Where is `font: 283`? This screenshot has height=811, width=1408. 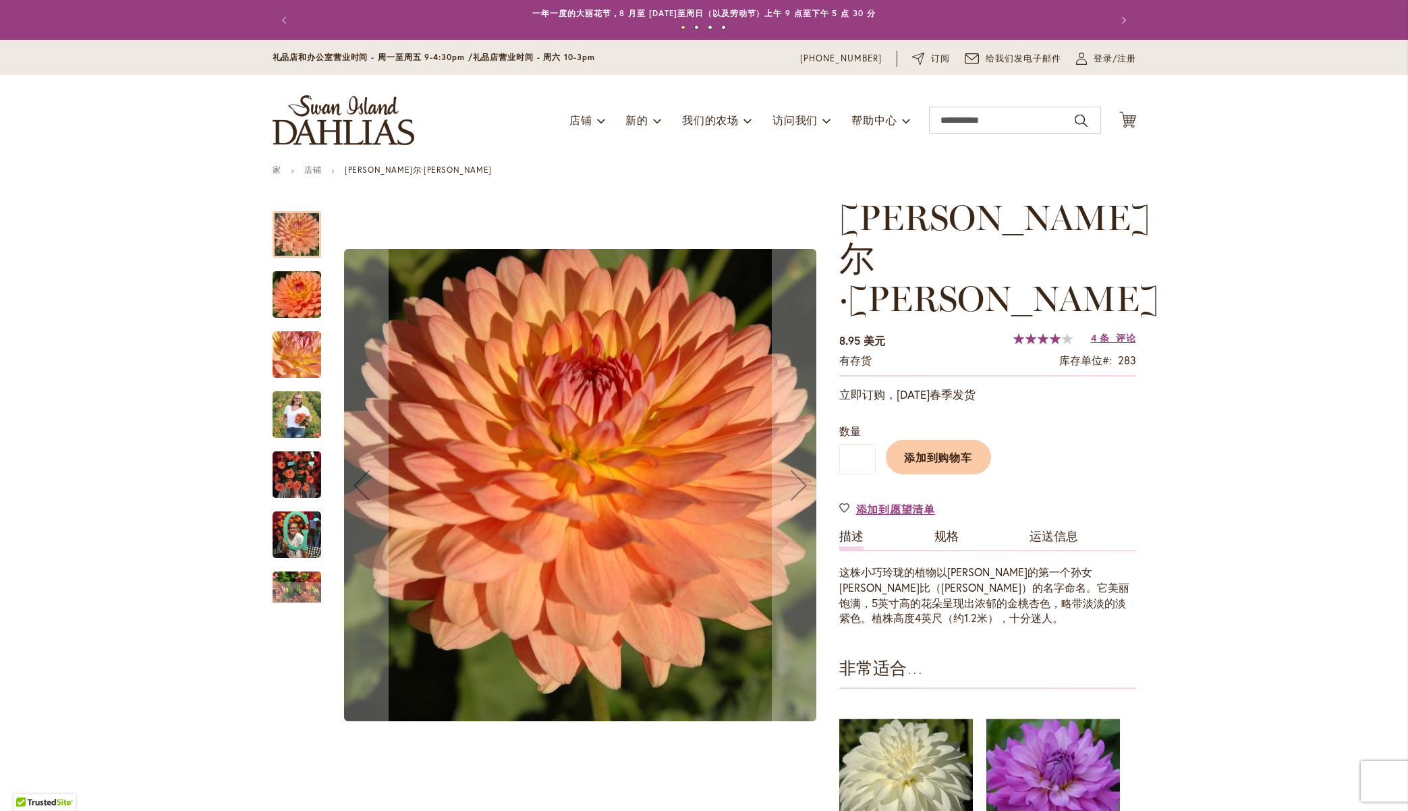
font: 283 is located at coordinates (1127, 360).